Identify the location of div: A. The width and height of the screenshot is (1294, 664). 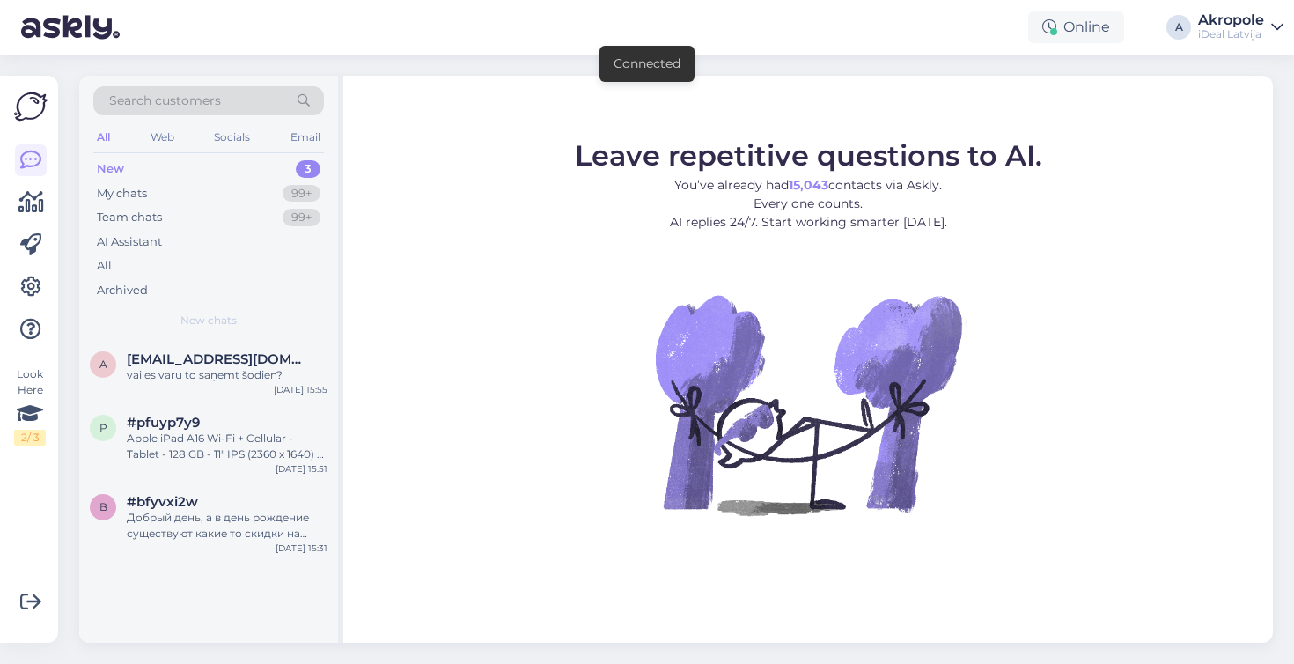
(1179, 27).